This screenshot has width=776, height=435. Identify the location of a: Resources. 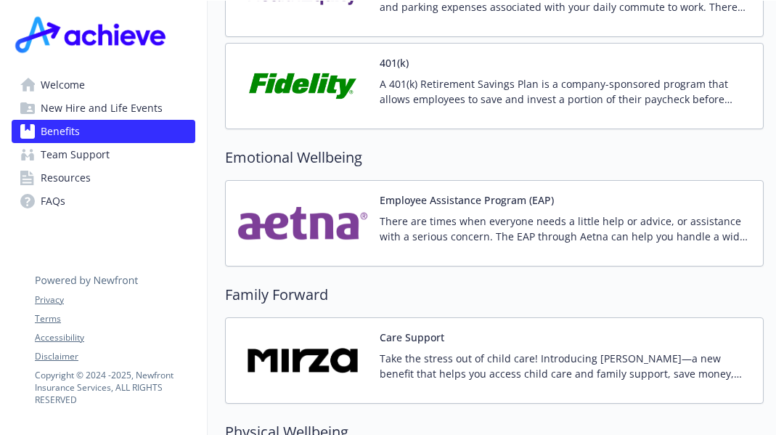
(103, 178).